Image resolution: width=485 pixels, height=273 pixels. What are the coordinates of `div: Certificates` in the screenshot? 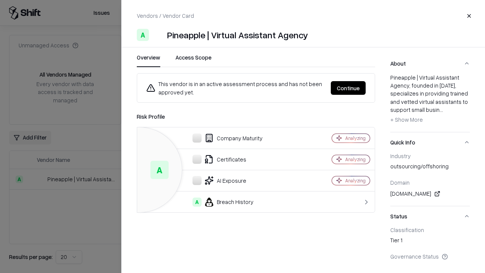 It's located at (225, 159).